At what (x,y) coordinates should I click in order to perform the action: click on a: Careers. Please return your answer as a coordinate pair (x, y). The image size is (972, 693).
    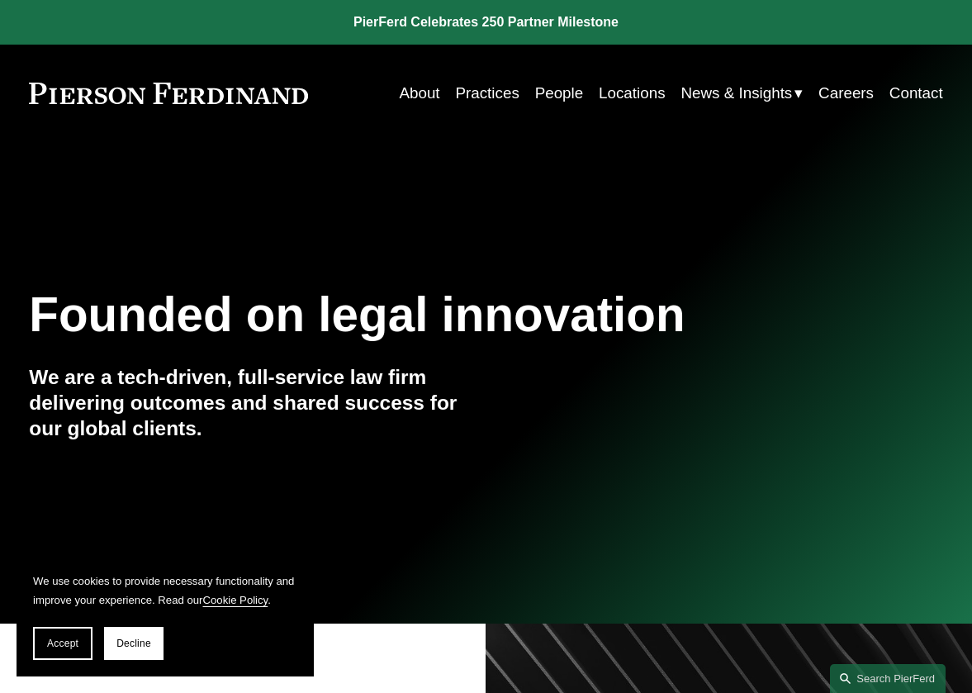
    Looking at the image, I should click on (845, 93).